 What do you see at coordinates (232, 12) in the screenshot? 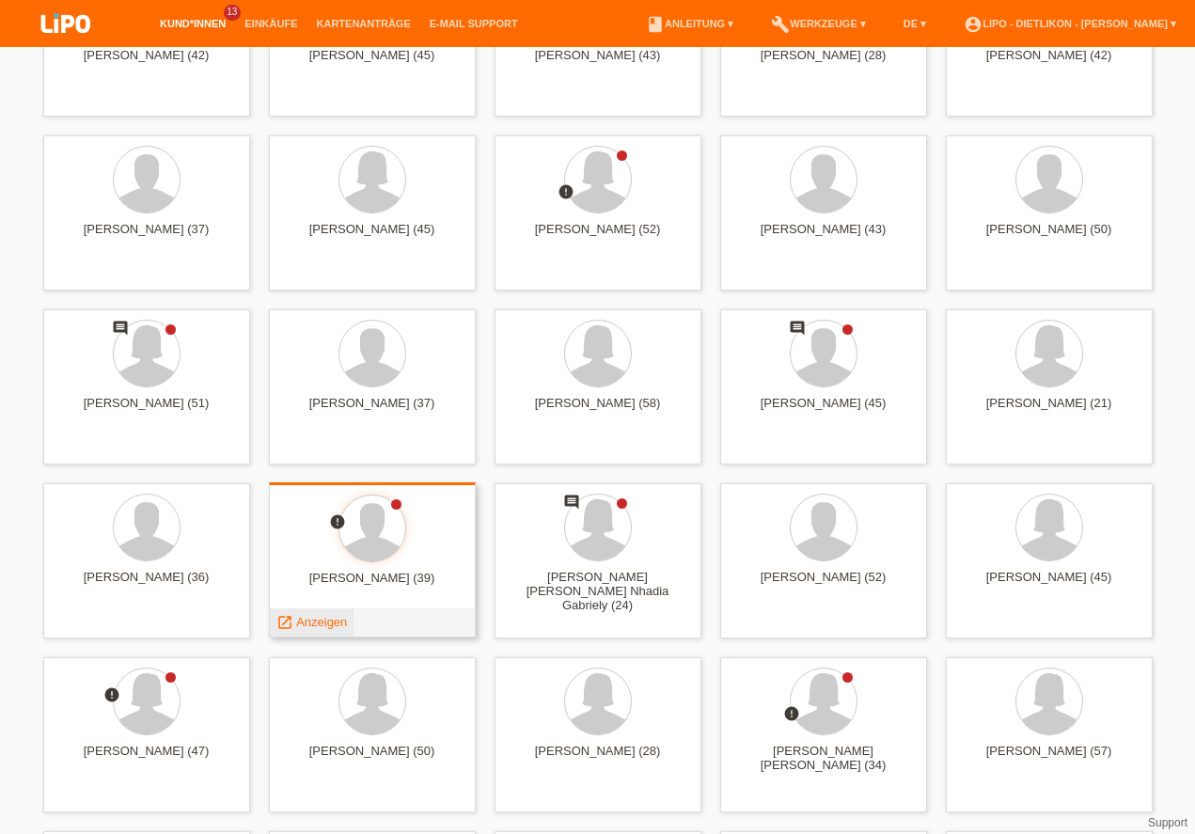
I see `span: 13` at bounding box center [232, 12].